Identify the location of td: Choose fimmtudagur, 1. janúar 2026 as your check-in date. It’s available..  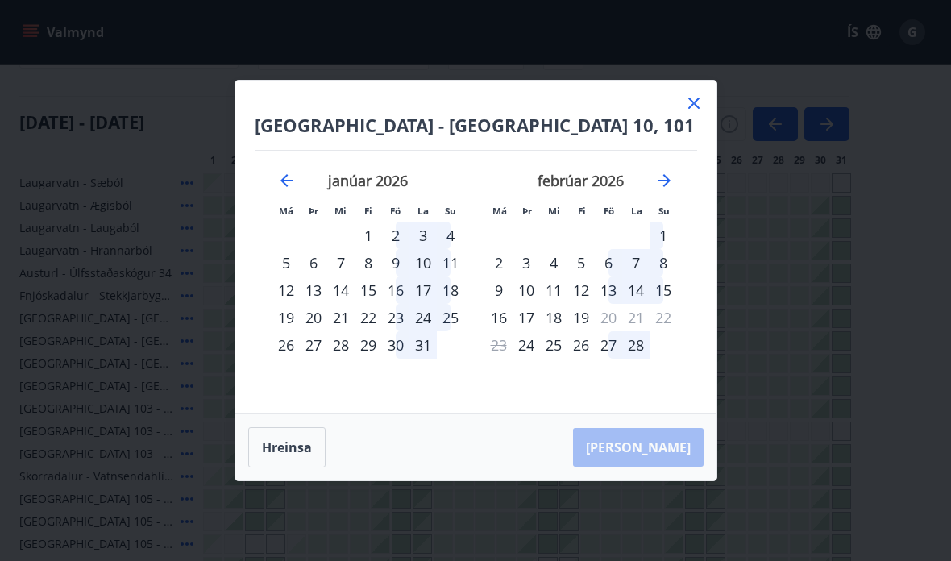
(368, 235).